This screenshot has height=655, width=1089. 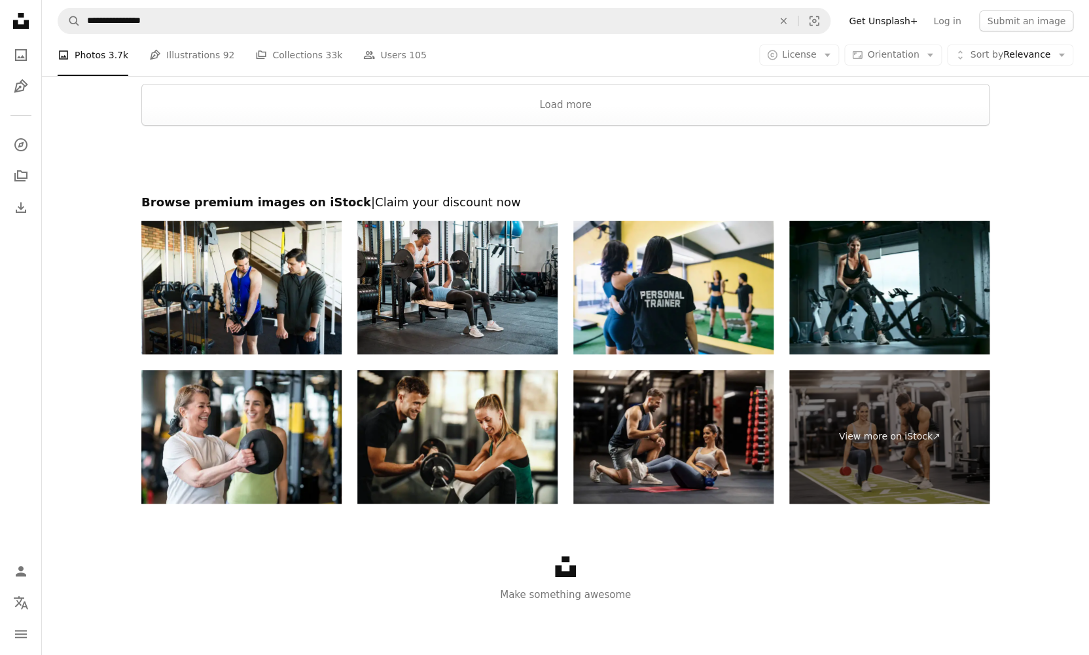 I want to click on img: Movement of Asain Woman with battle rope battle ropes exercise in the fitness gym, Exercises conc..., so click(x=890, y=287).